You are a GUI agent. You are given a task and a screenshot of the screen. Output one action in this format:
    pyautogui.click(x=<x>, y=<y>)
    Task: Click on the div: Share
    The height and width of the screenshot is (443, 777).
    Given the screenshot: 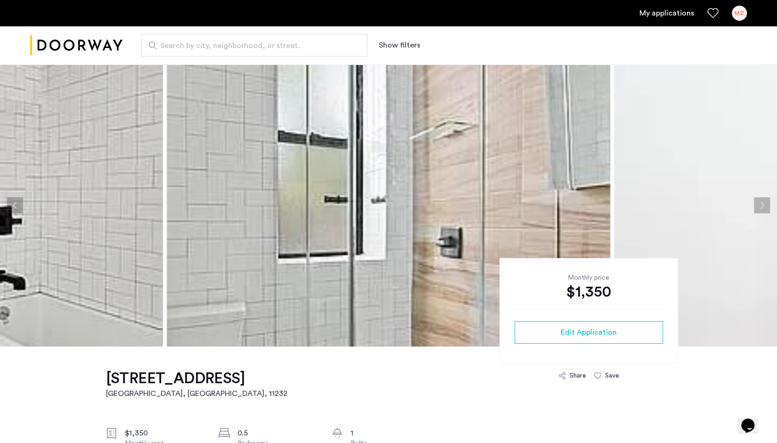 What is the action you would take?
    pyautogui.click(x=578, y=376)
    